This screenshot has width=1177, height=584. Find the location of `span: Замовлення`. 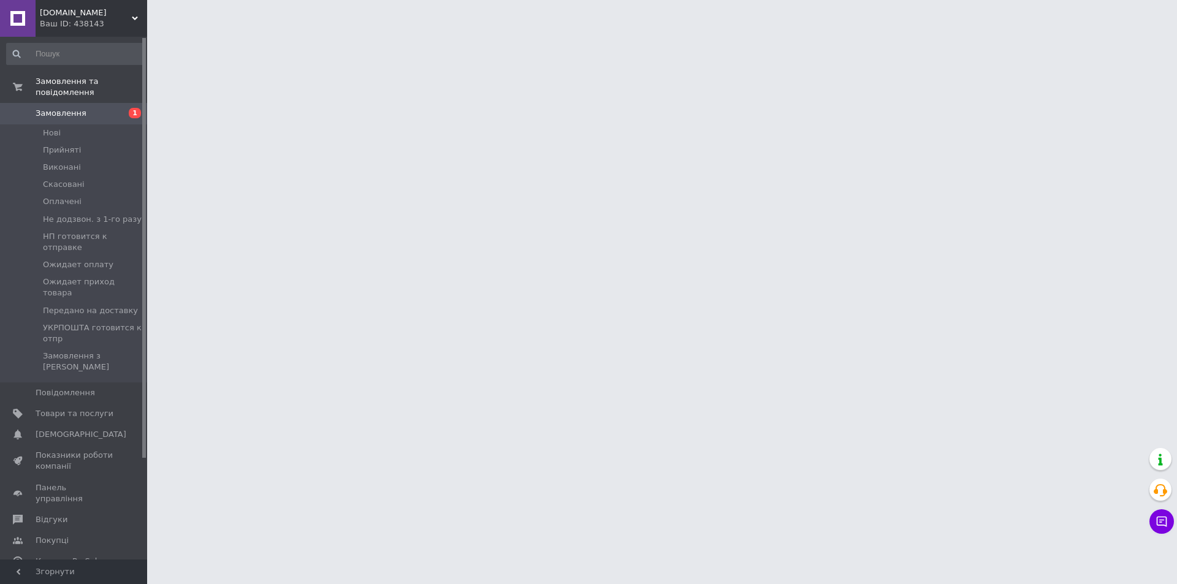

span: Замовлення is located at coordinates (61, 113).